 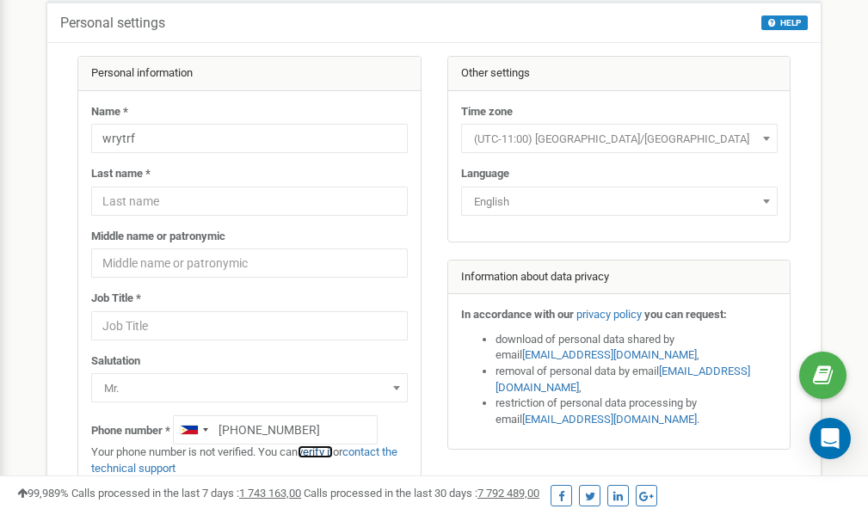 I want to click on a: privacy policy, so click(x=609, y=314).